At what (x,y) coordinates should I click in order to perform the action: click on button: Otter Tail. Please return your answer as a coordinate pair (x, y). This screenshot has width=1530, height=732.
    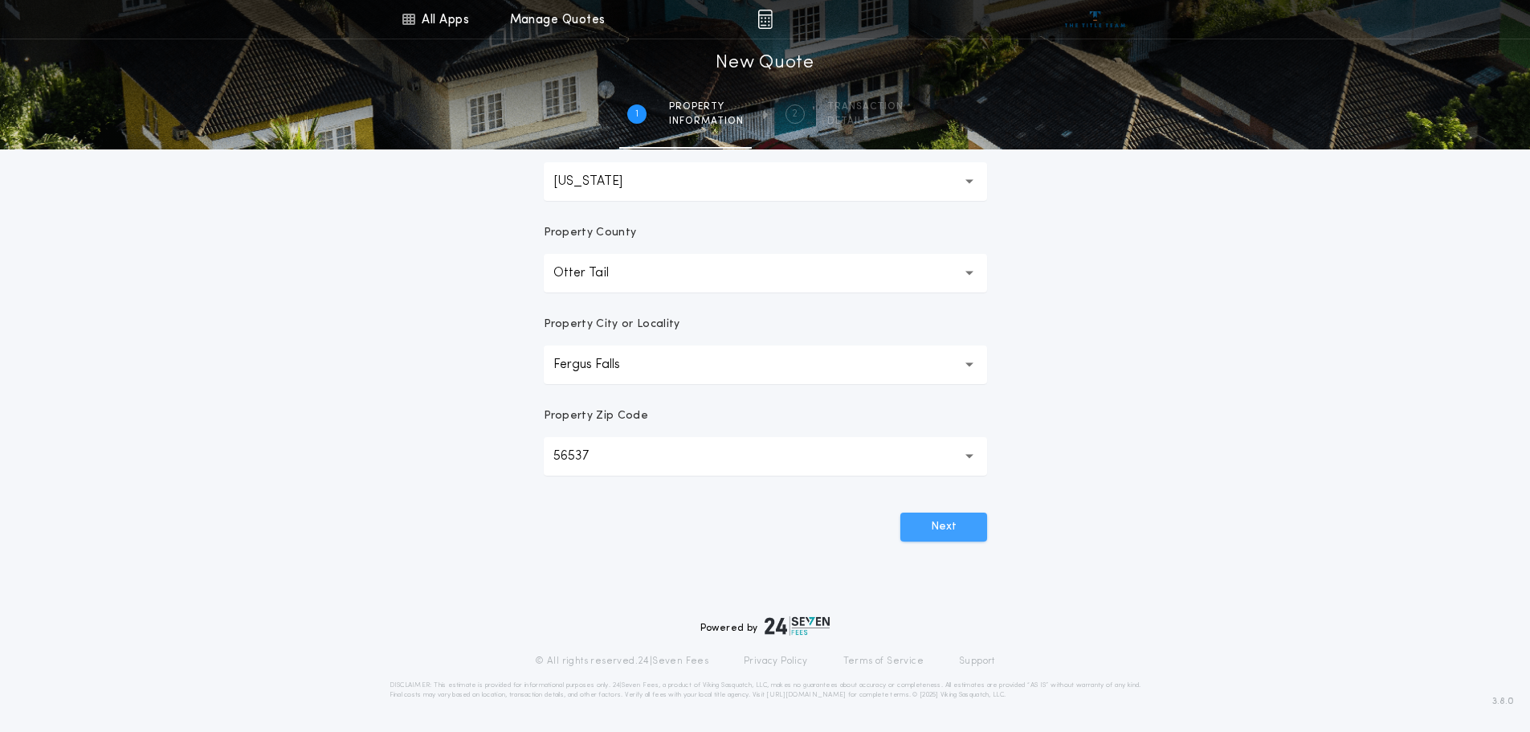
    Looking at the image, I should click on (766, 273).